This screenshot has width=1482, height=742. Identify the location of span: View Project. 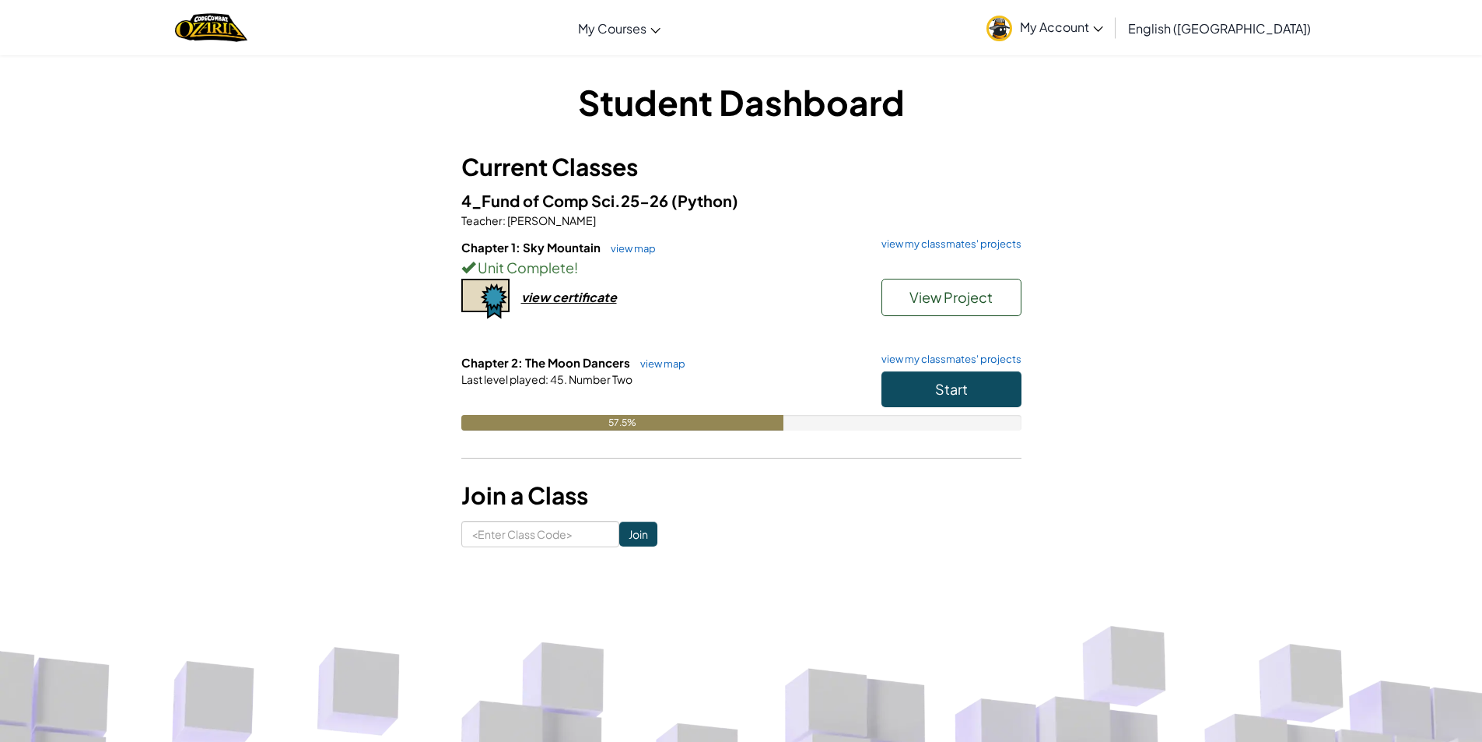
(951, 296).